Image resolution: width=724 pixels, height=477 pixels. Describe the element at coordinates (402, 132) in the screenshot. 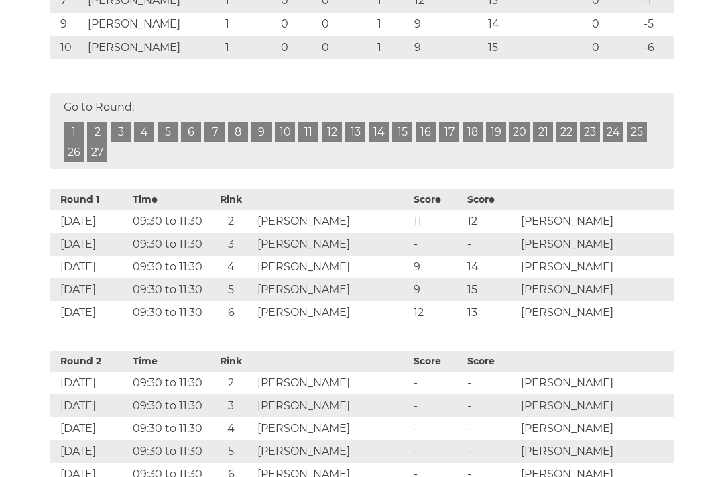

I see `a: 15` at that location.